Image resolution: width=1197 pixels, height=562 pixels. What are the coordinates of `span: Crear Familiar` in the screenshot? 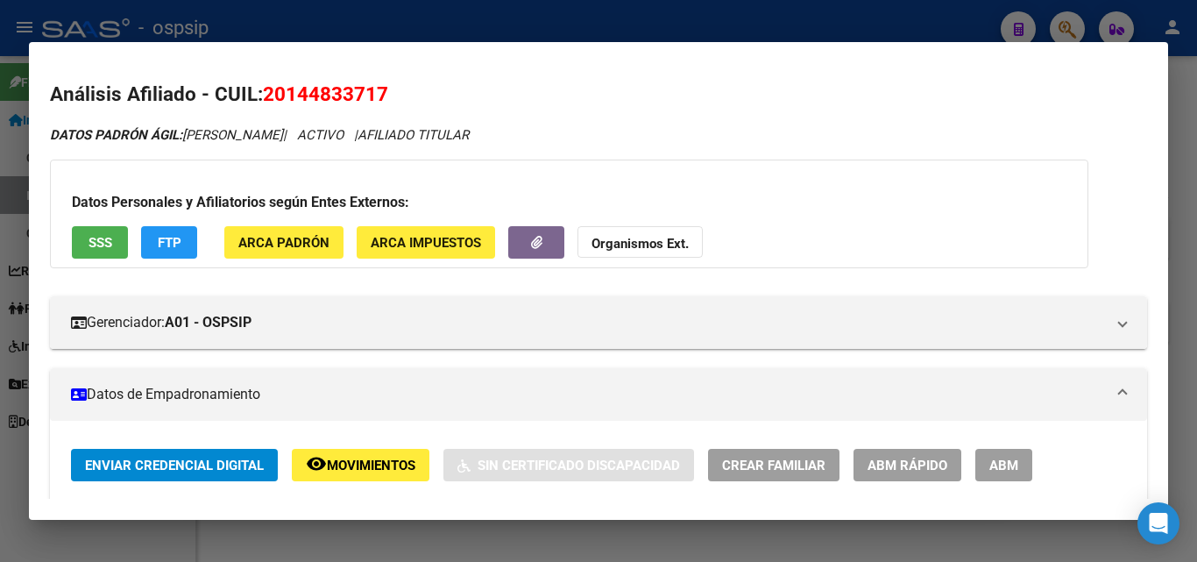 It's located at (774, 465).